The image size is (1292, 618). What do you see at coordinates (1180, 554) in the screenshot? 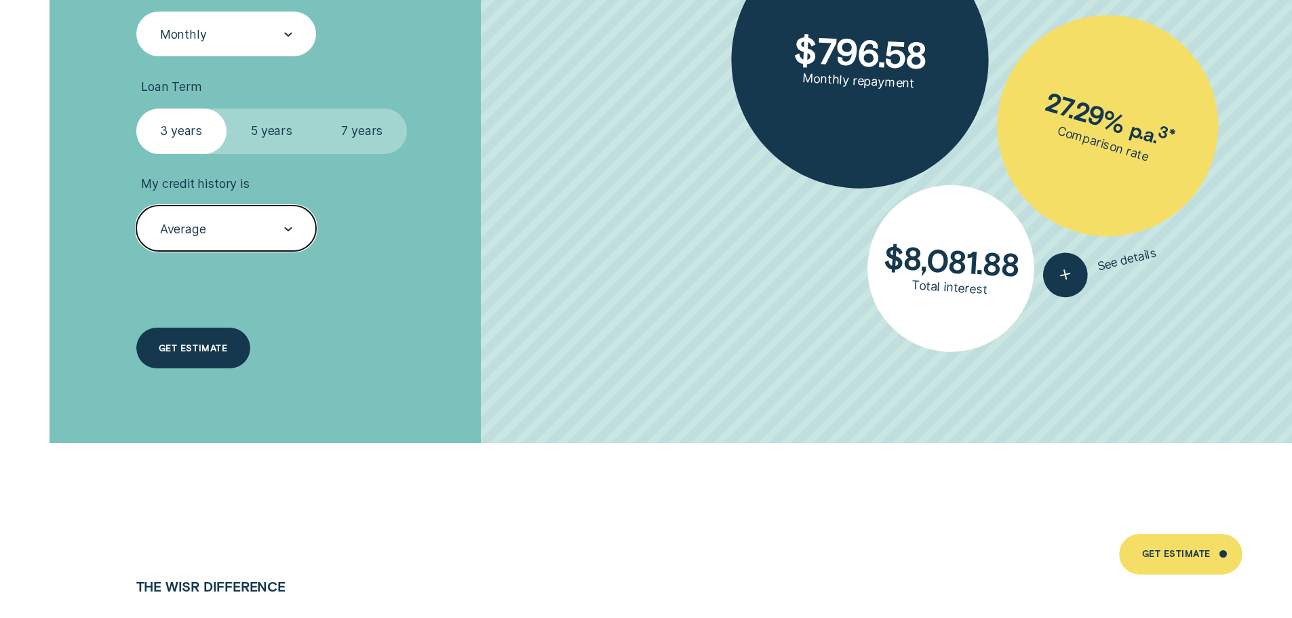
I see `a: Get Estimate` at bounding box center [1180, 554].